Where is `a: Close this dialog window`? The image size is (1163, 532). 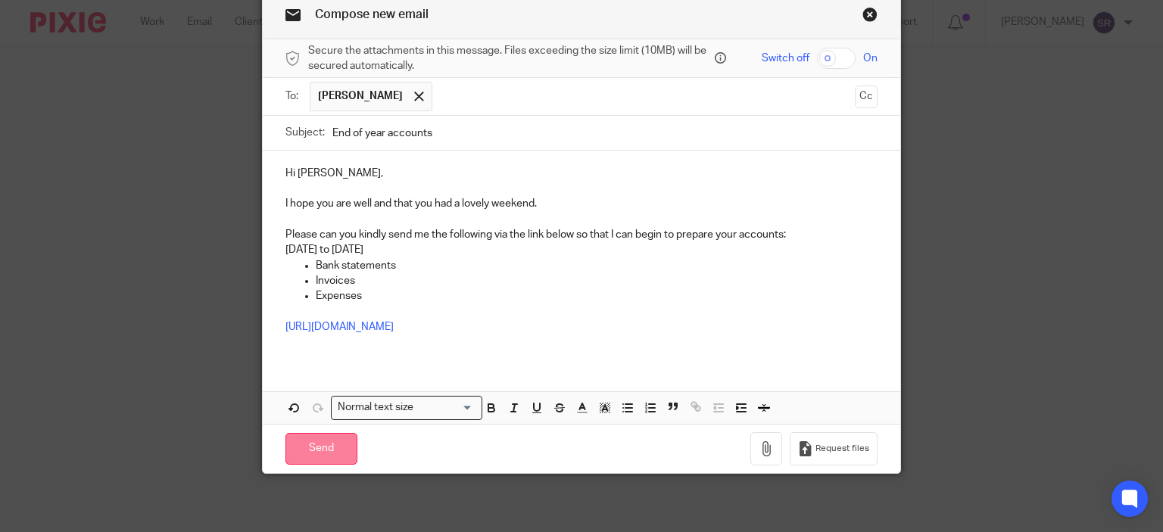
a: Close this dialog window is located at coordinates (870, 17).